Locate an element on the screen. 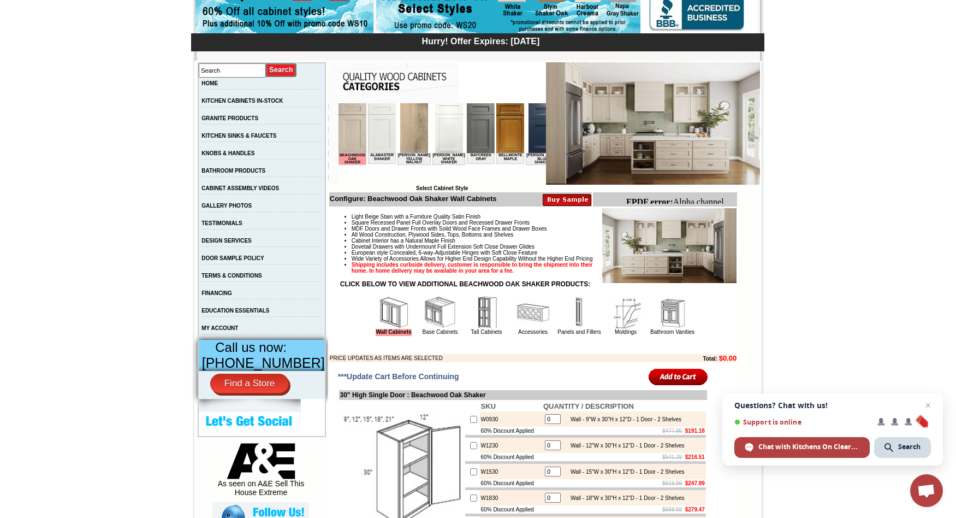 This screenshot has width=956, height=518. b: FPDF error: is located at coordinates (28, 9).